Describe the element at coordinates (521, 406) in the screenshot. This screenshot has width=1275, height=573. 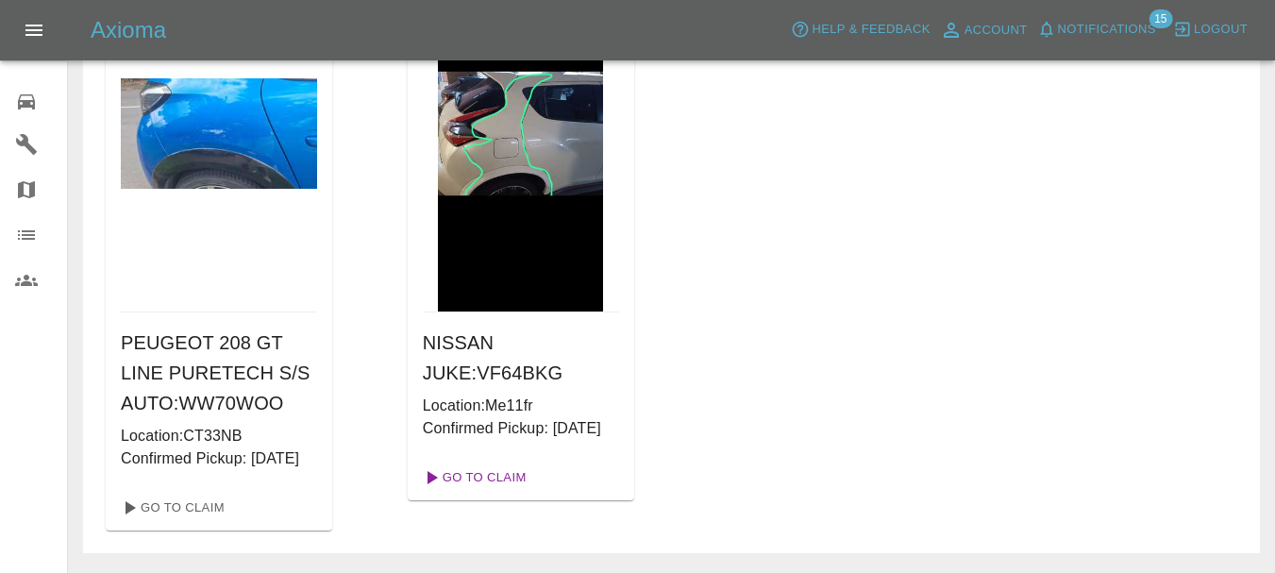
I see `p: Location: Me11fr` at that location.